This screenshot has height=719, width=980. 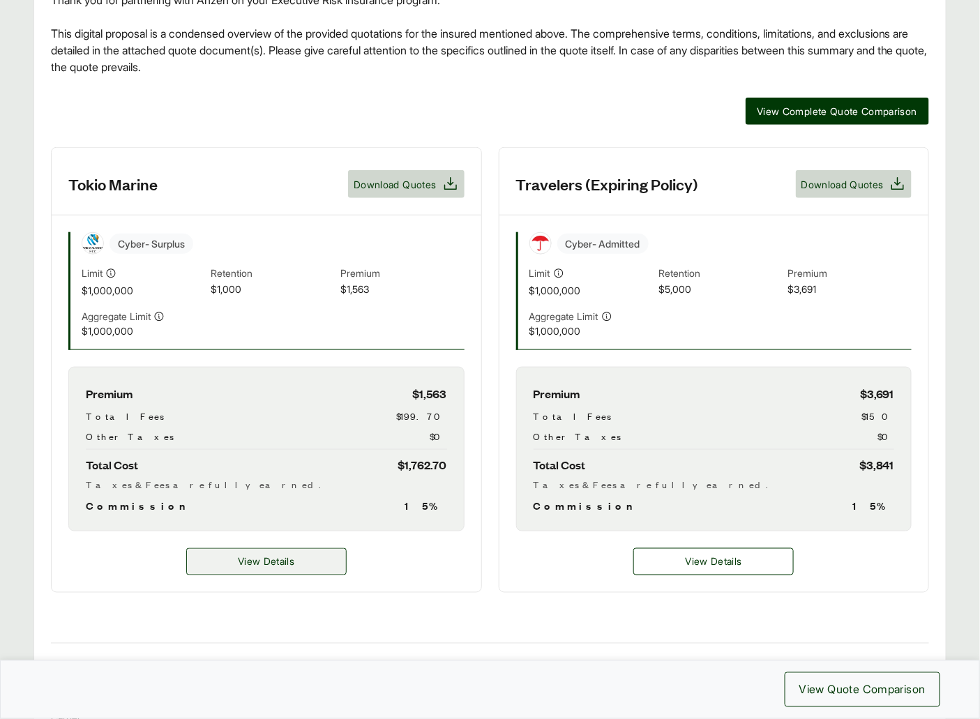 What do you see at coordinates (608, 184) in the screenshot?
I see `h3: Travelers (Expiring Policy)` at bounding box center [608, 184].